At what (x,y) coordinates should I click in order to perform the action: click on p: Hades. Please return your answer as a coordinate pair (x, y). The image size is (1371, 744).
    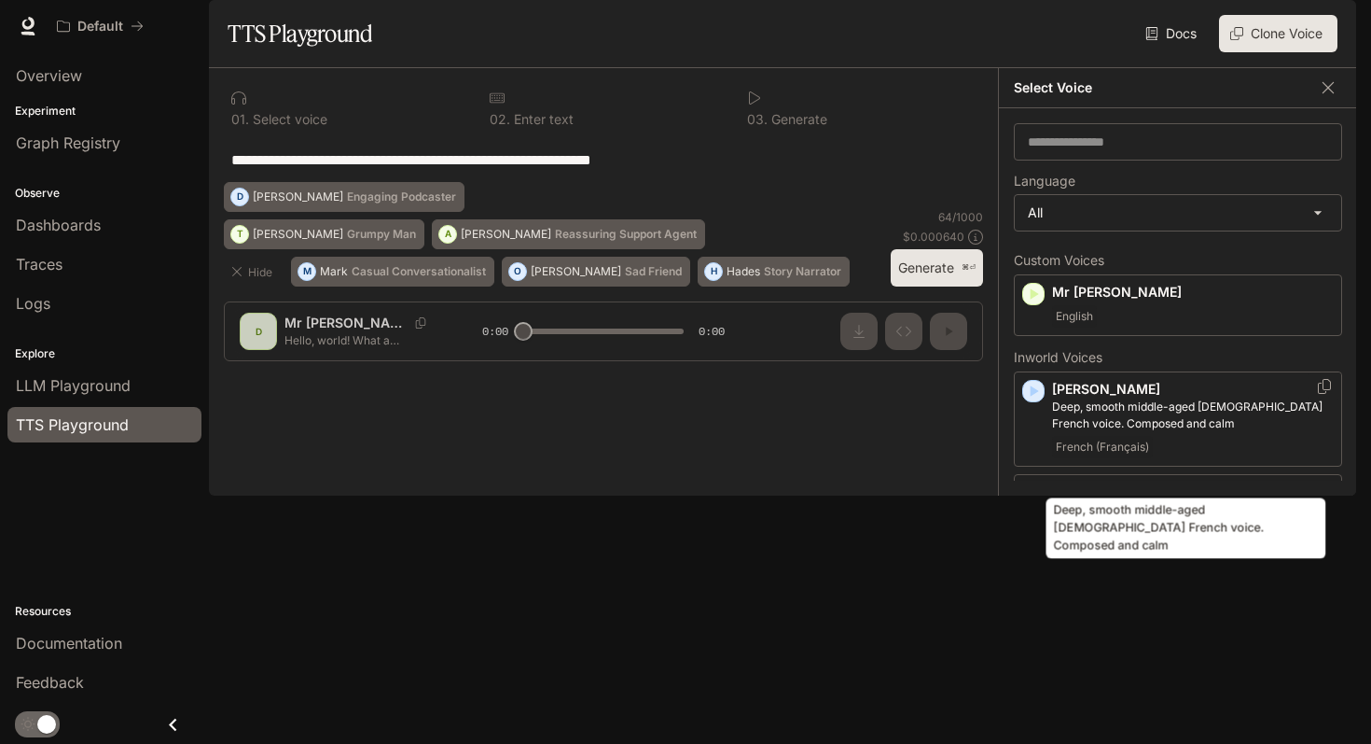
    Looking at the image, I should click on (744, 271).